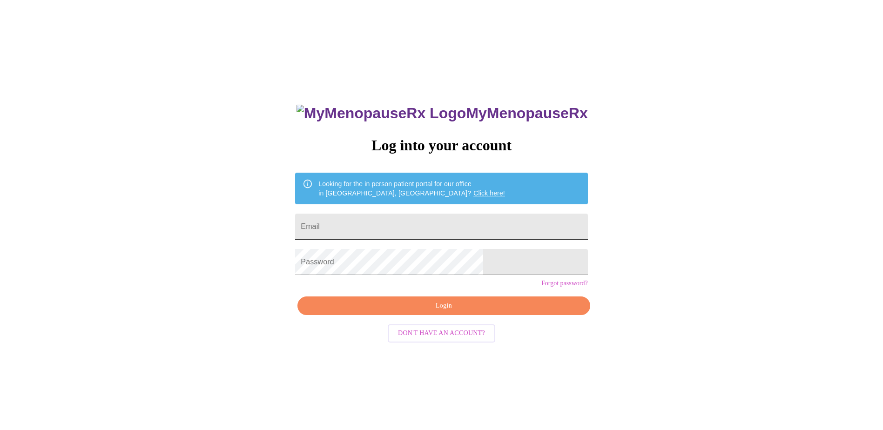 Image resolution: width=883 pixels, height=430 pixels. Describe the element at coordinates (443, 306) in the screenshot. I see `button: Login` at that location.